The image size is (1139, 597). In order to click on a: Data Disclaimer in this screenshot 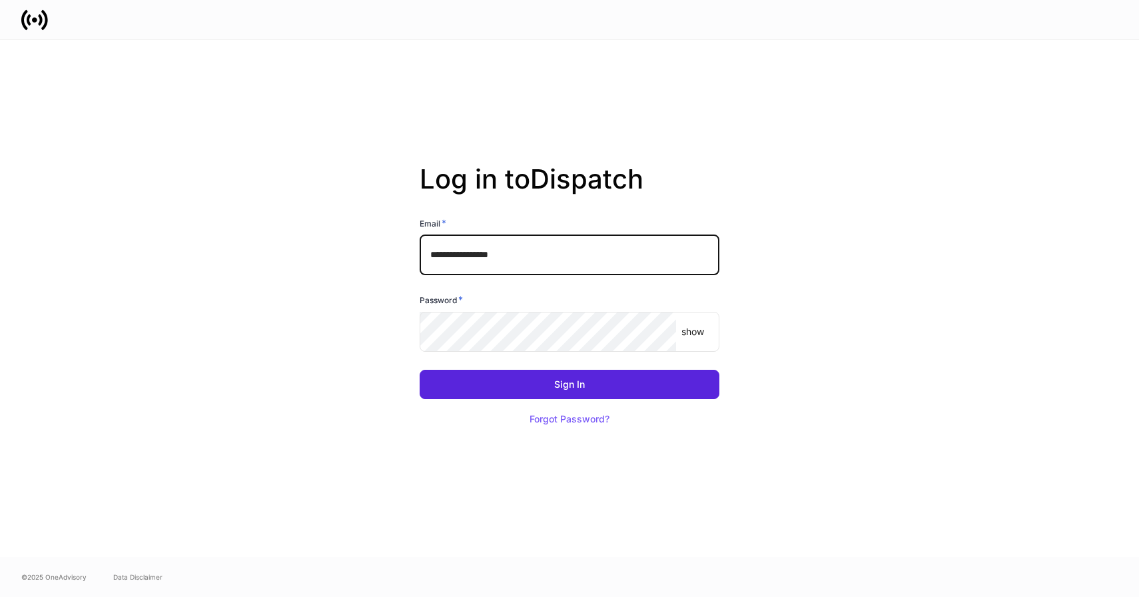, I will do `click(138, 577)`.